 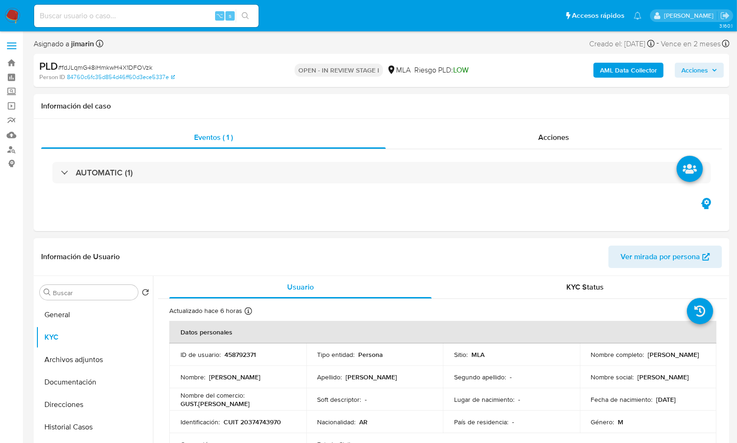 What do you see at coordinates (104, 173) in the screenshot?
I see `h3: AUTOMATIC (1)` at bounding box center [104, 173].